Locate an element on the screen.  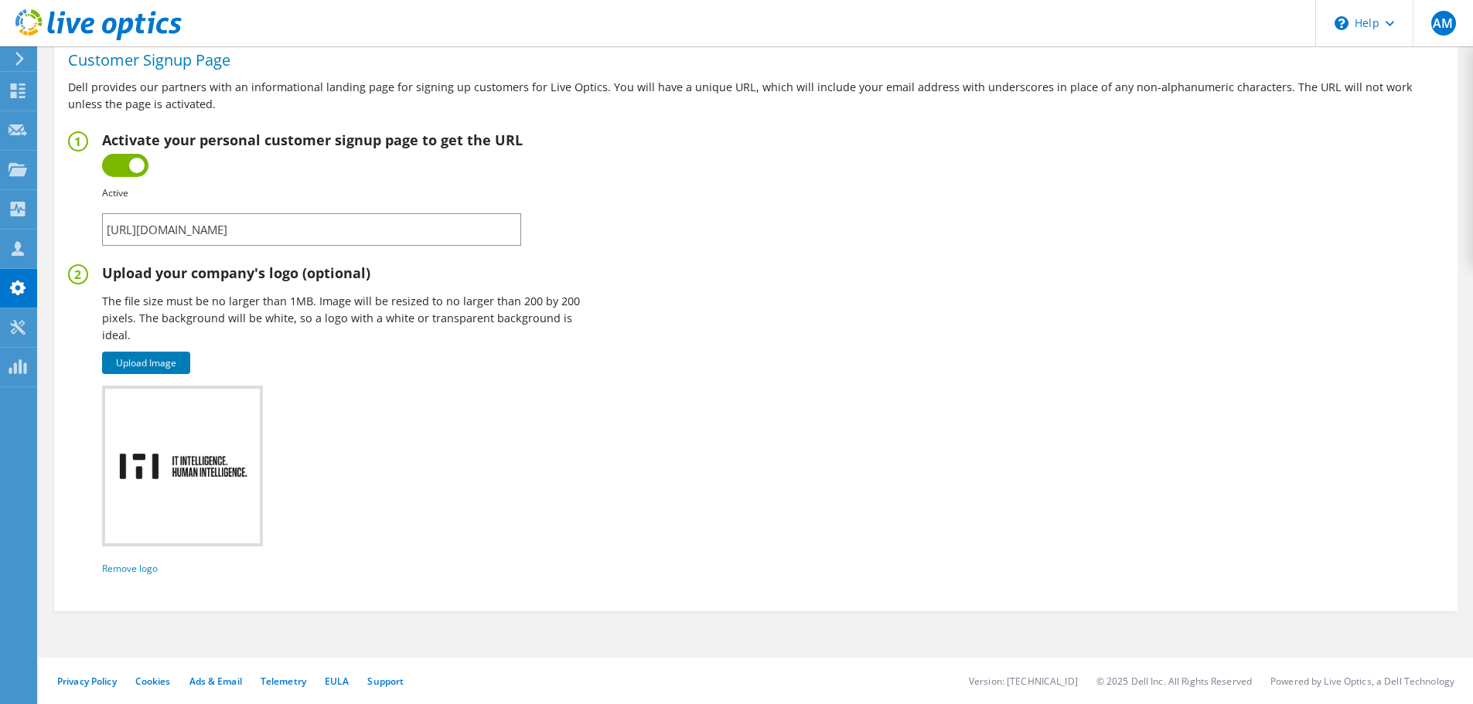
span: AM is located at coordinates (1443, 23).